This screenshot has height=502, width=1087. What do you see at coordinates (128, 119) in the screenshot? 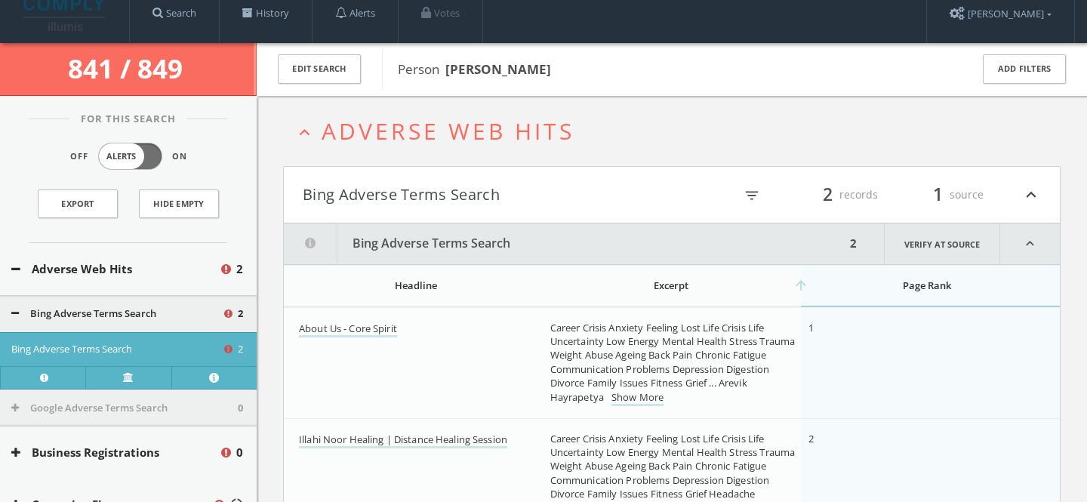
I see `span: For This Search` at bounding box center [128, 119].